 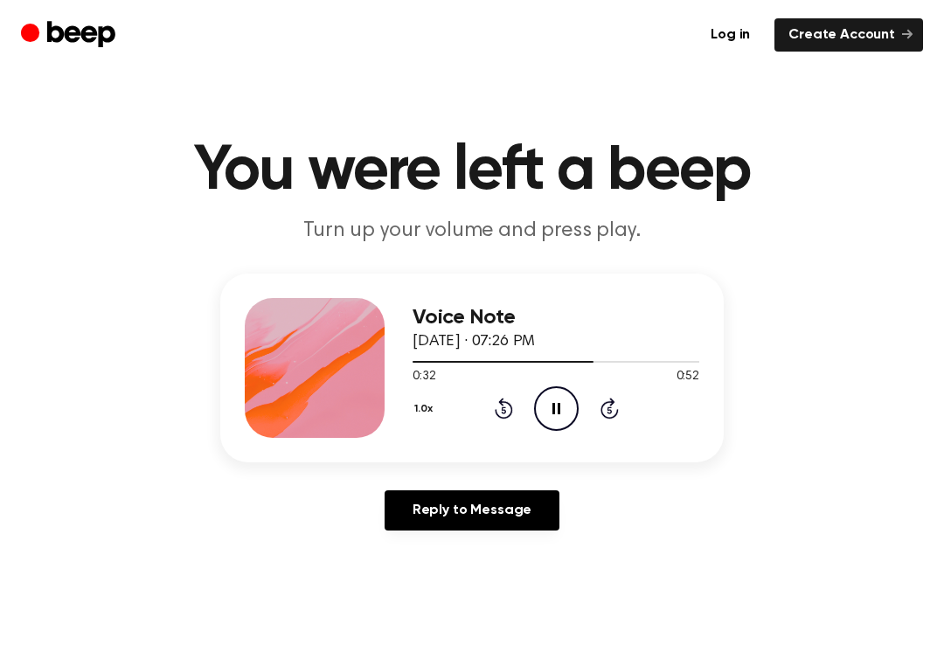 I want to click on span: 0:32, so click(x=424, y=377).